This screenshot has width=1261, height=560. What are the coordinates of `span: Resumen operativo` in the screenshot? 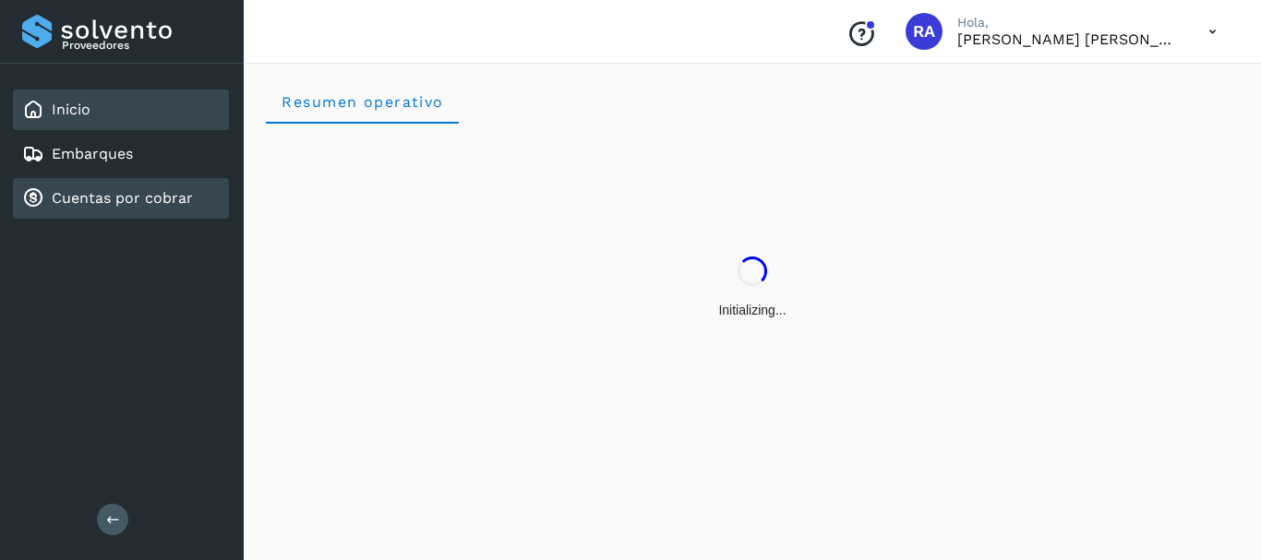 It's located at (362, 102).